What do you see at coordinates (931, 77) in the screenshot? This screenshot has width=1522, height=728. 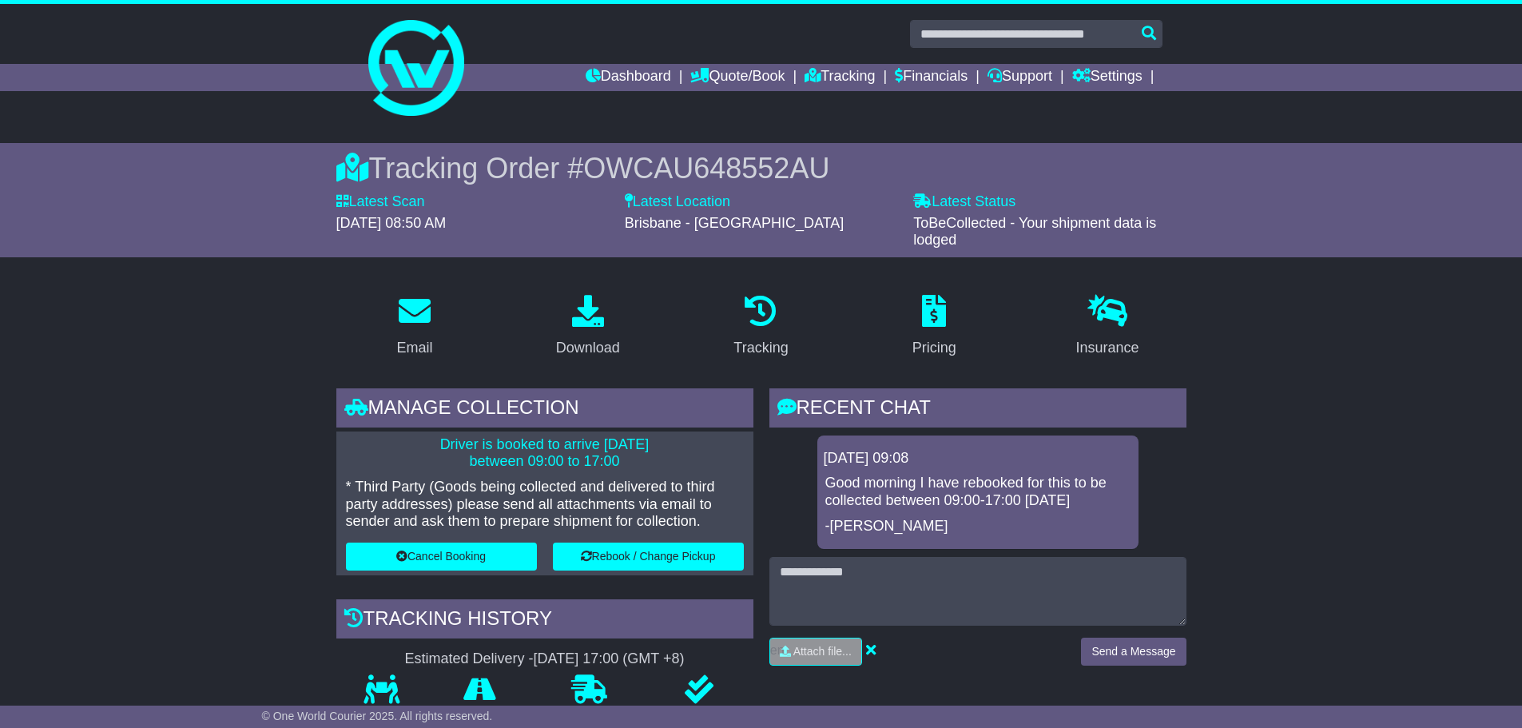 I see `a: Financials` at bounding box center [931, 77].